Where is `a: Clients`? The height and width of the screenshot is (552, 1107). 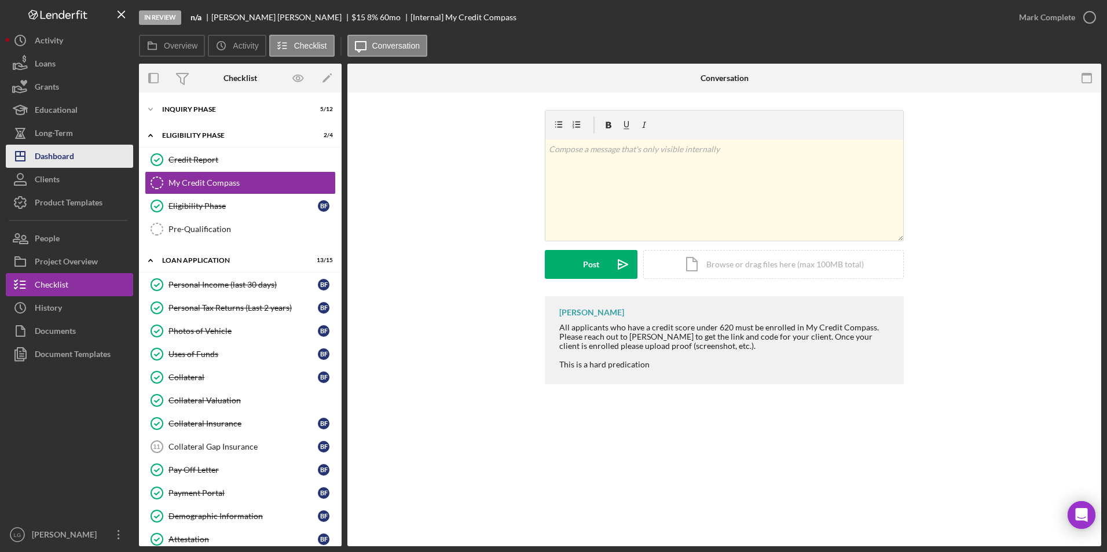 a: Clients is located at coordinates (69, 179).